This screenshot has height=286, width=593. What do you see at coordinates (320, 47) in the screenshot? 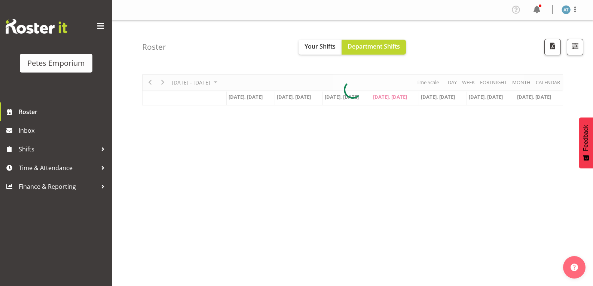
I see `button: Your Shifts` at bounding box center [320, 47].